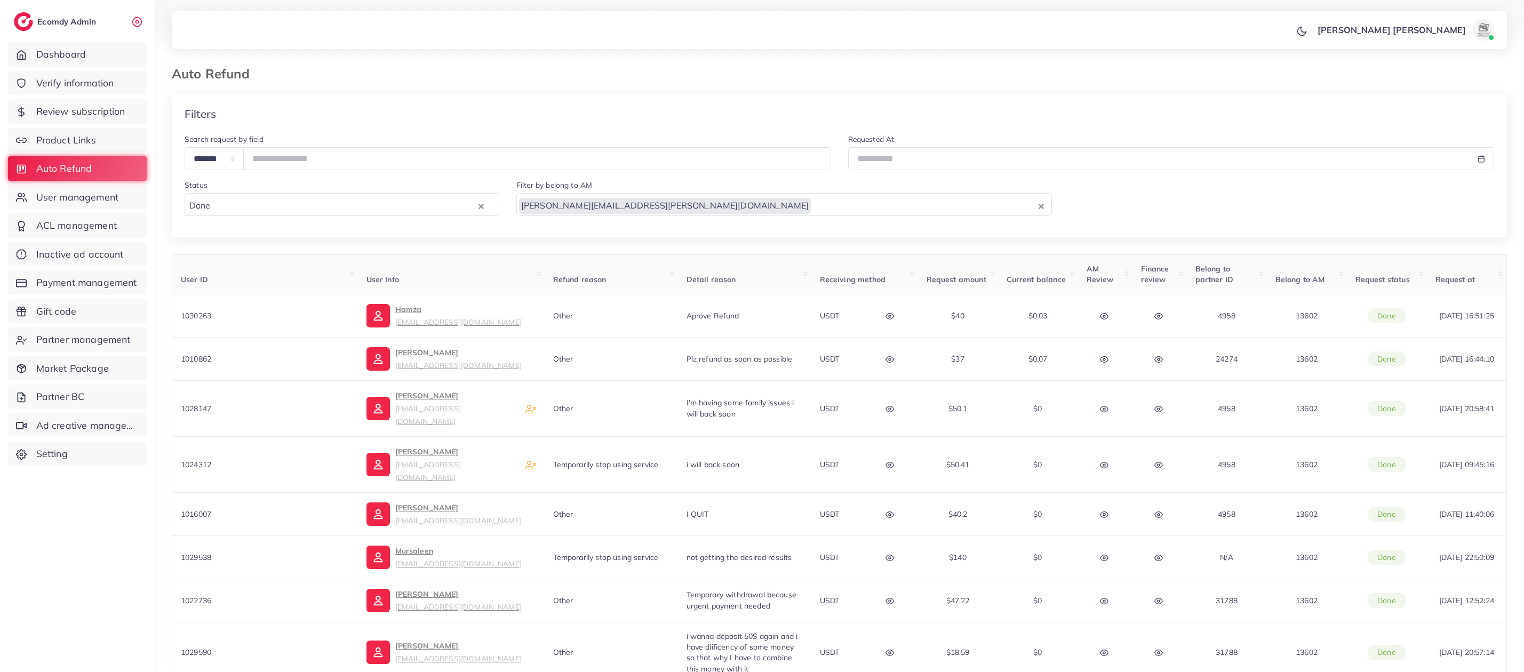 The image size is (1524, 672). What do you see at coordinates (342, 204) in the screenshot?
I see `div: Search for option` at bounding box center [342, 204].